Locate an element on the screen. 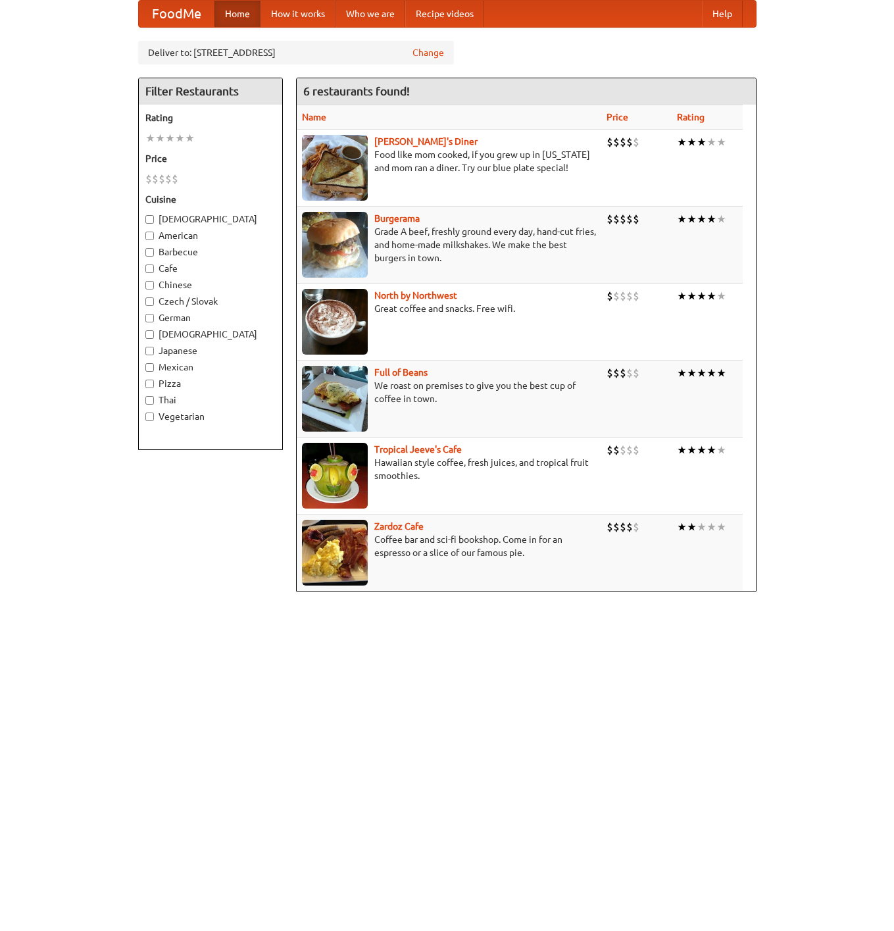  input: Japanese is located at coordinates (149, 351).